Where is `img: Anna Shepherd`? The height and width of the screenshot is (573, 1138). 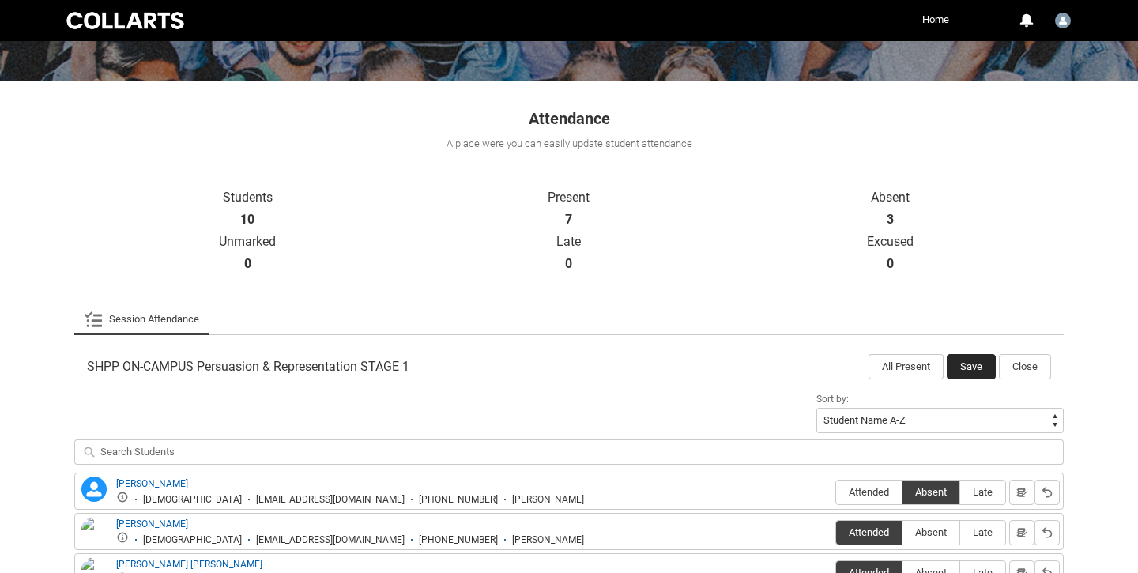
img: Anna Shepherd is located at coordinates (94, 534).